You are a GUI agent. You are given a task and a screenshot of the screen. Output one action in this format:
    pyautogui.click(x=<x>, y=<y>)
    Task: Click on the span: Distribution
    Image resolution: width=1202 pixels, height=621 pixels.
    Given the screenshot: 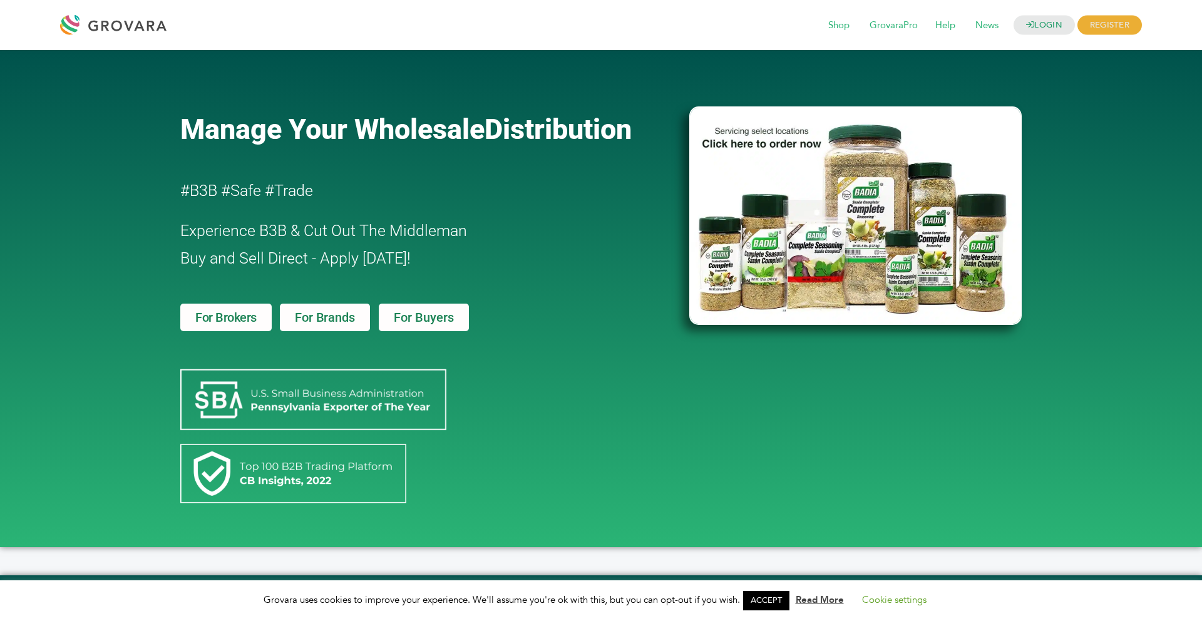 What is the action you would take?
    pyautogui.click(x=558, y=129)
    